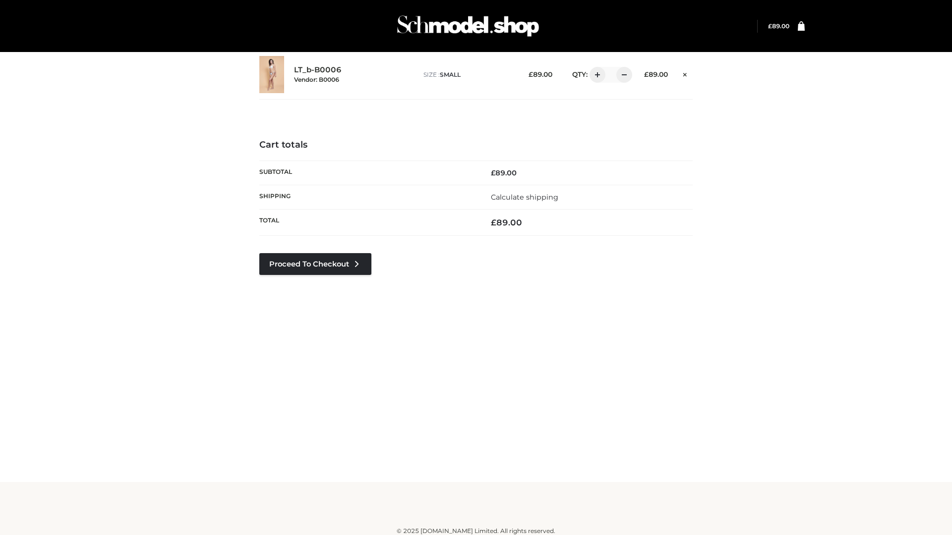 This screenshot has height=535, width=952. What do you see at coordinates (524, 197) in the screenshot?
I see `a: Calculate shipping` at bounding box center [524, 197].